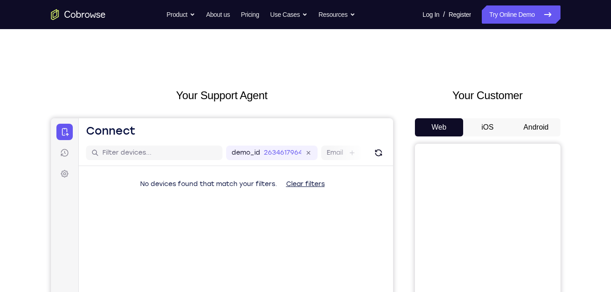 Image resolution: width=611 pixels, height=292 pixels. What do you see at coordinates (14, 35) in the screenshot?
I see `a: Sessions` at bounding box center [14, 35].